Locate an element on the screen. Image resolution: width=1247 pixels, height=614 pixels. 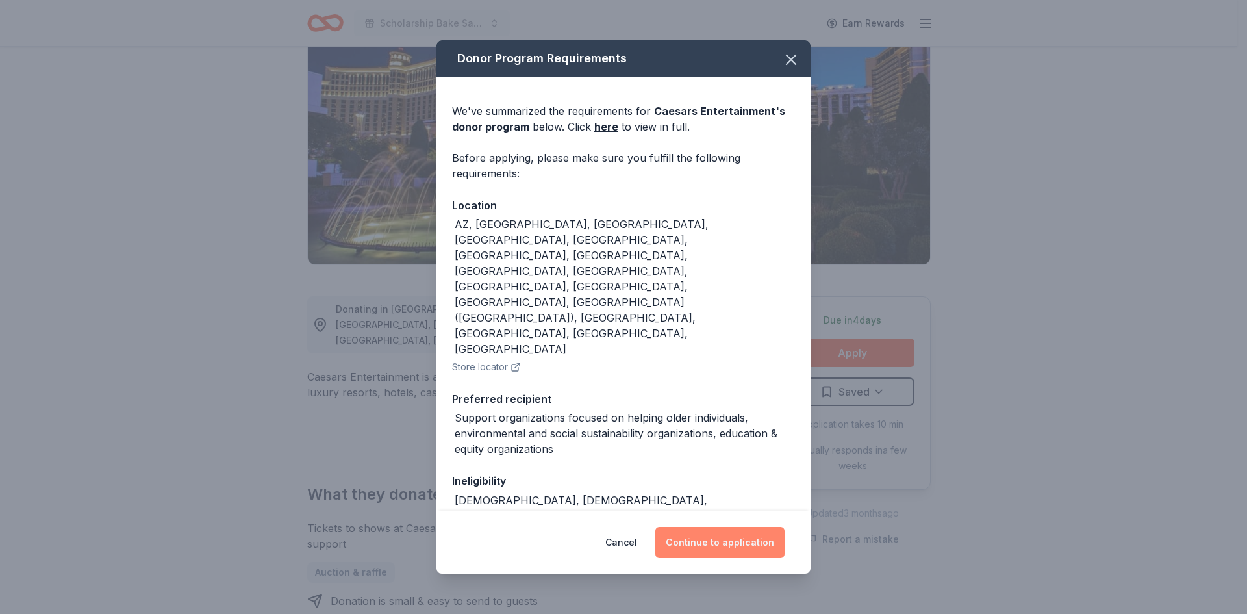
a: here is located at coordinates (606, 127).